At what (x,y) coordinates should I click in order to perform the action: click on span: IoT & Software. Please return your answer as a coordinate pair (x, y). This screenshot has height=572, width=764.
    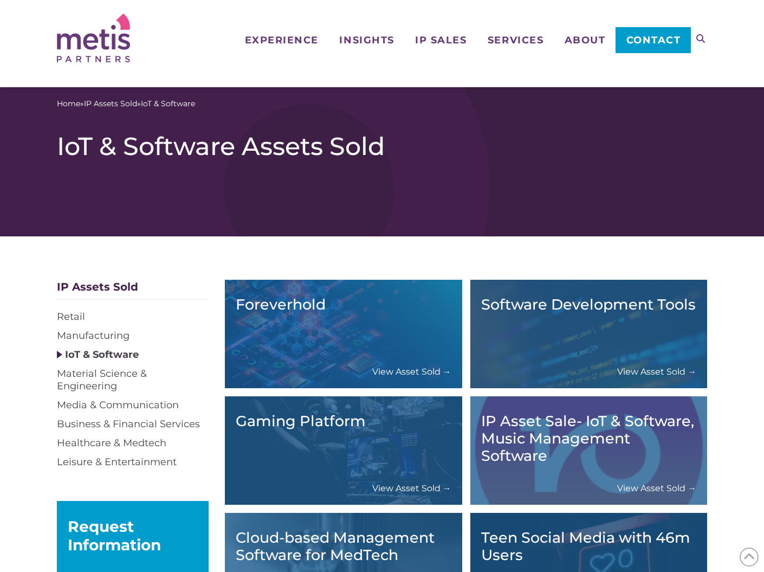
    Looking at the image, I should click on (168, 104).